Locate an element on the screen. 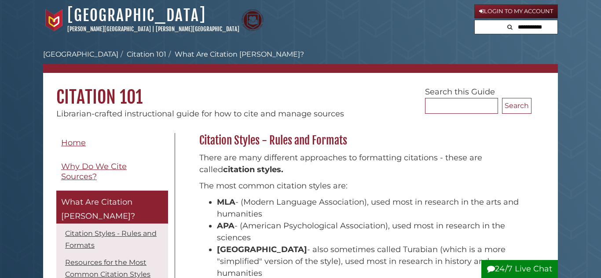 The height and width of the screenshot is (278, 601). p: The most common citation styles are: is located at coordinates (363, 186).